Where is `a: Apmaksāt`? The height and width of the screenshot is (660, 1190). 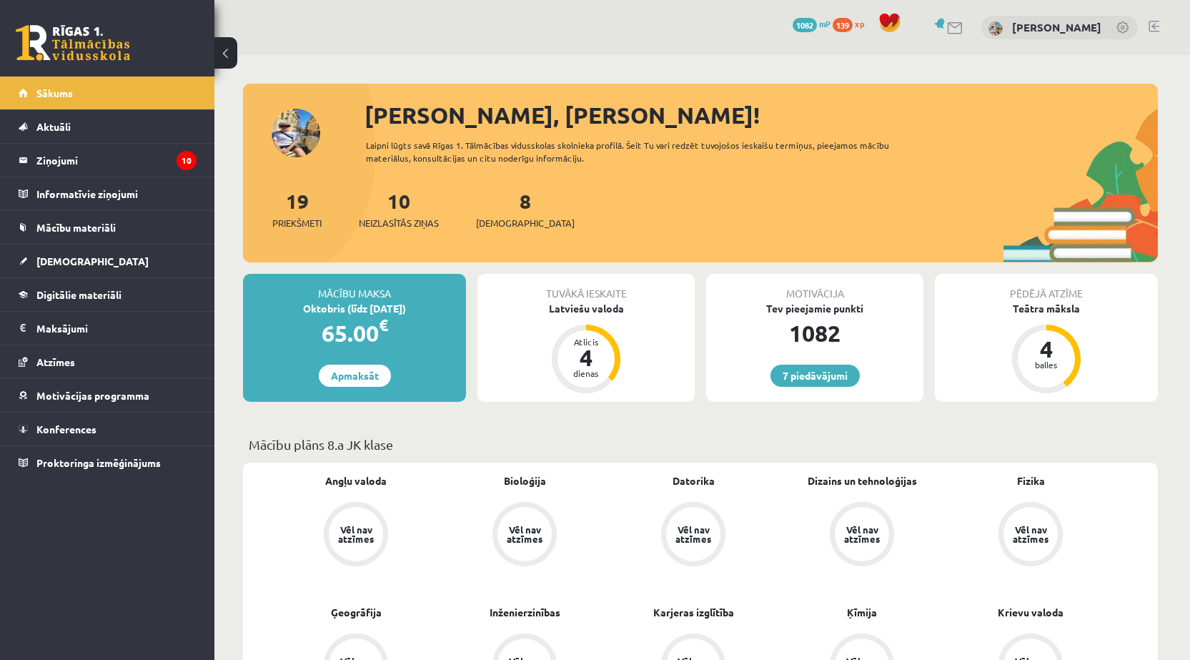 a: Apmaksāt is located at coordinates (355, 375).